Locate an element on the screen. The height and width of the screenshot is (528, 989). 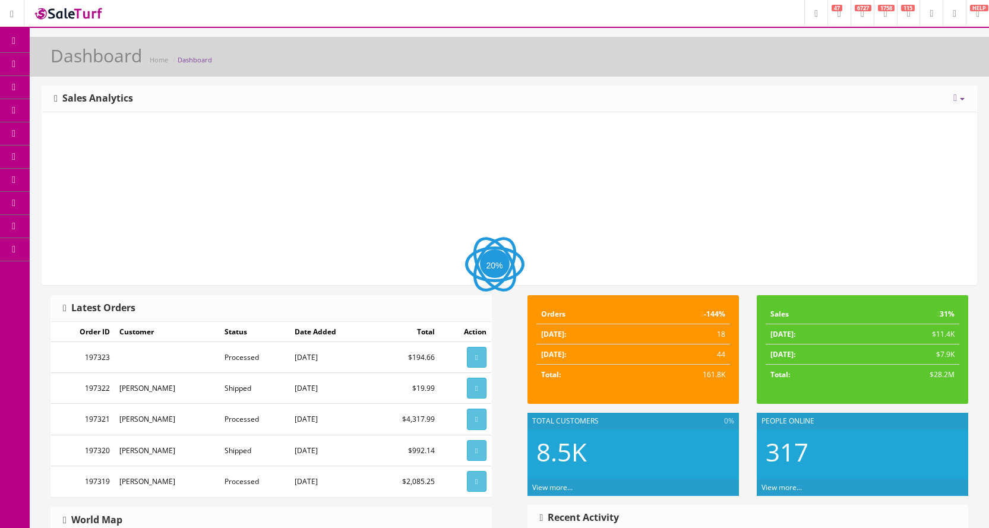
td: 161.8K is located at coordinates (682, 375).